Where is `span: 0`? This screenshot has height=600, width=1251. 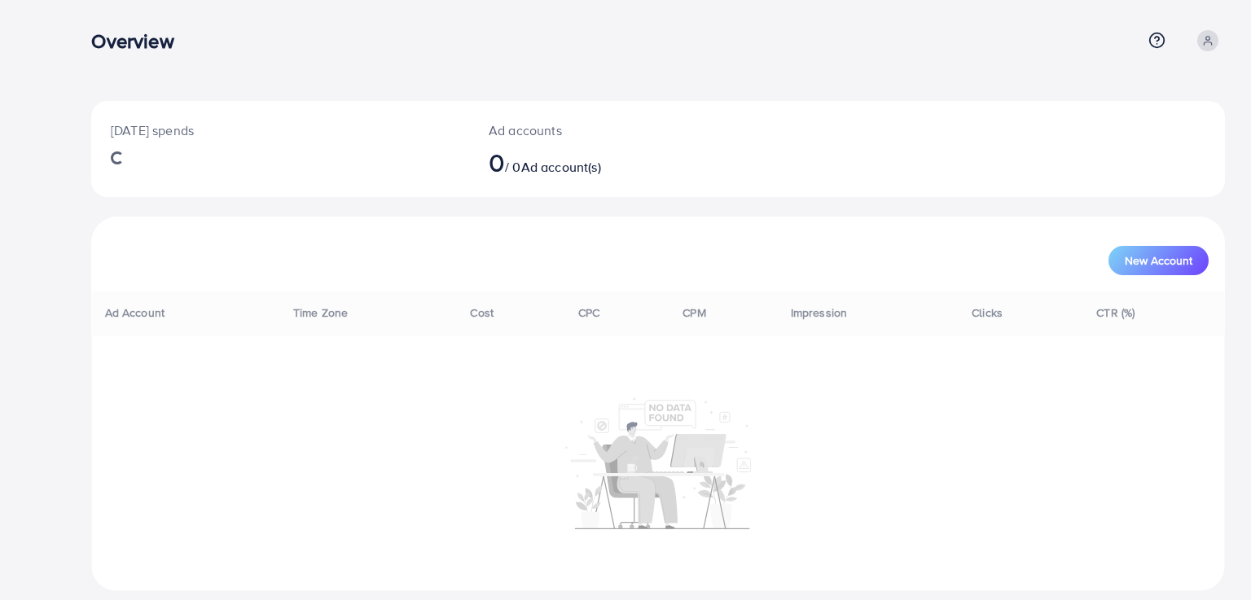 span: 0 is located at coordinates (497, 162).